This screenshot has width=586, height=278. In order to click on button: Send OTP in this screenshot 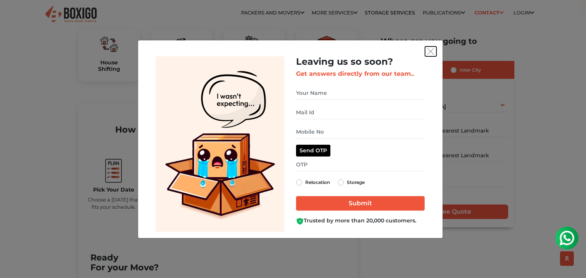, I will do `click(313, 151)`.